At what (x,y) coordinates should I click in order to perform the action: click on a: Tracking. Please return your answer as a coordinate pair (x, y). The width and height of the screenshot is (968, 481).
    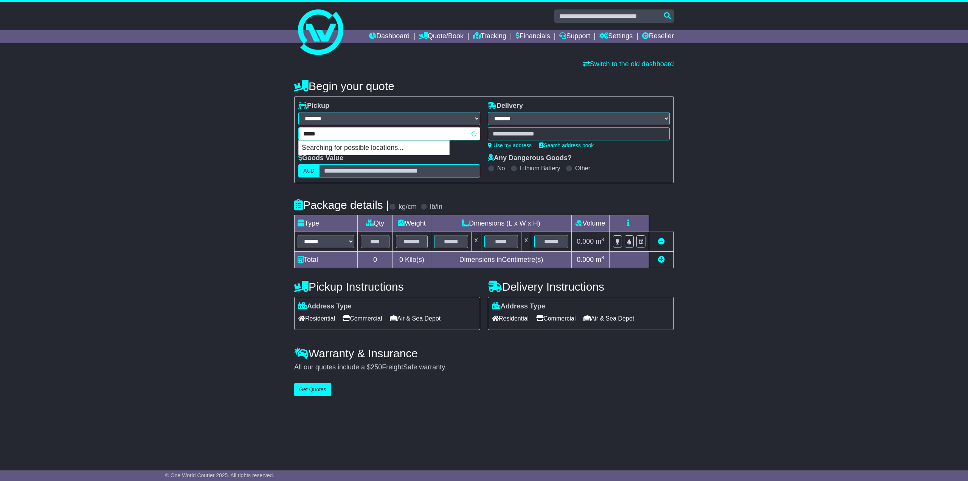
    Looking at the image, I should click on (490, 37).